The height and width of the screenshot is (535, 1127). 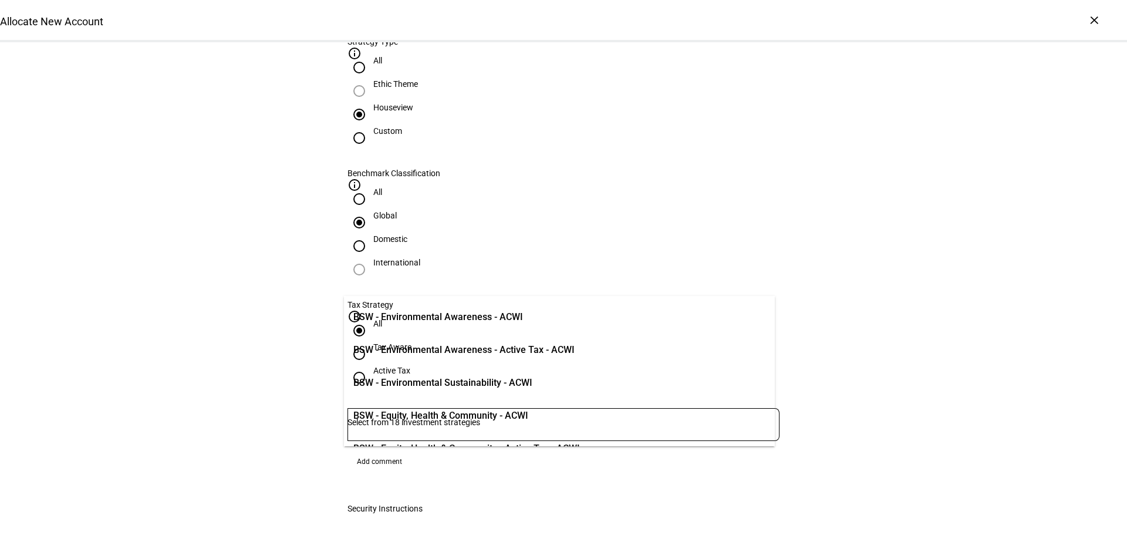 What do you see at coordinates (379, 461) in the screenshot?
I see `button: Add comment` at bounding box center [379, 461].